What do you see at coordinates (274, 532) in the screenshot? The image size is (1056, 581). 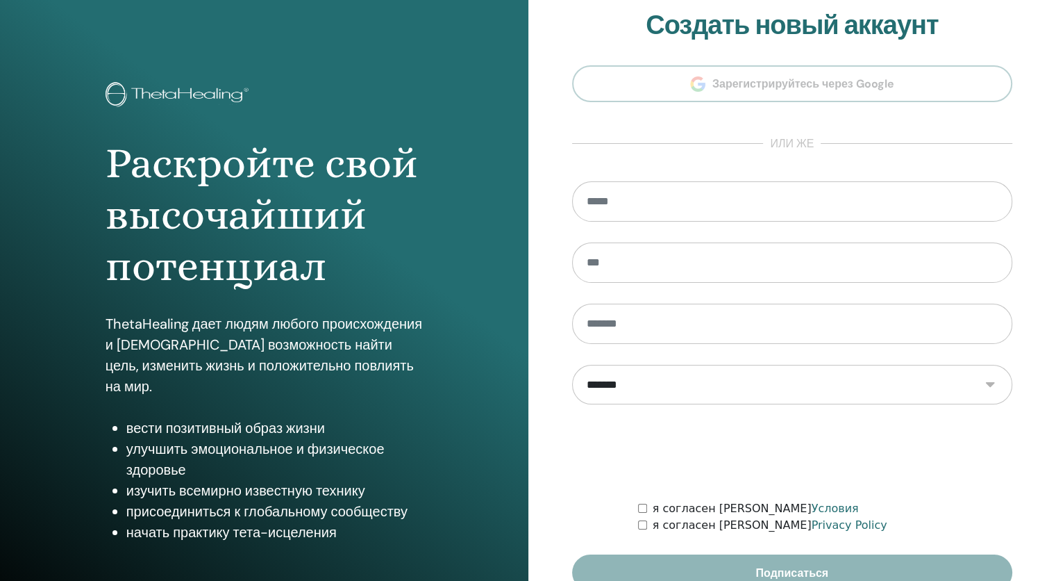 I see `li: начать практику тета-исцеления` at bounding box center [274, 532].